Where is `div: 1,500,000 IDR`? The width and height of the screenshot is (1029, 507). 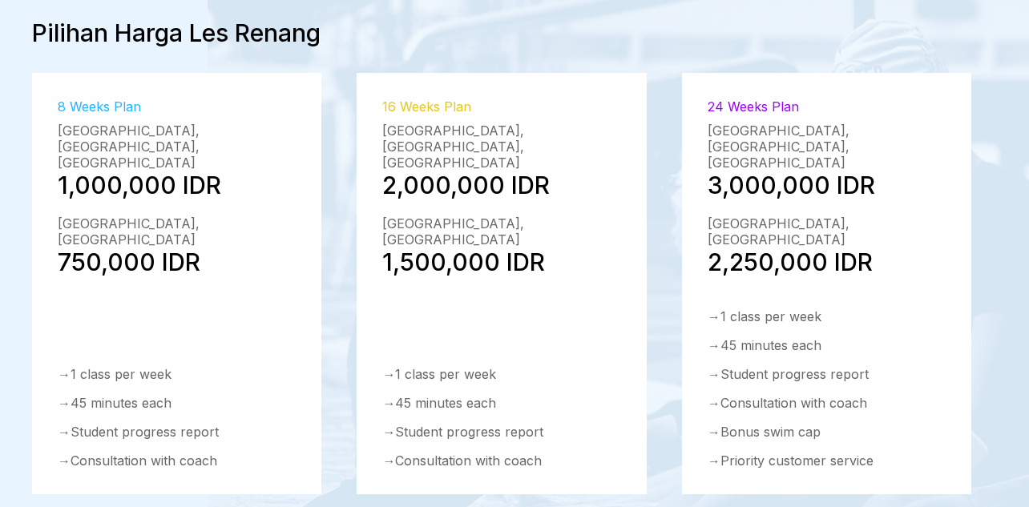
div: 1,500,000 IDR is located at coordinates (501, 262).